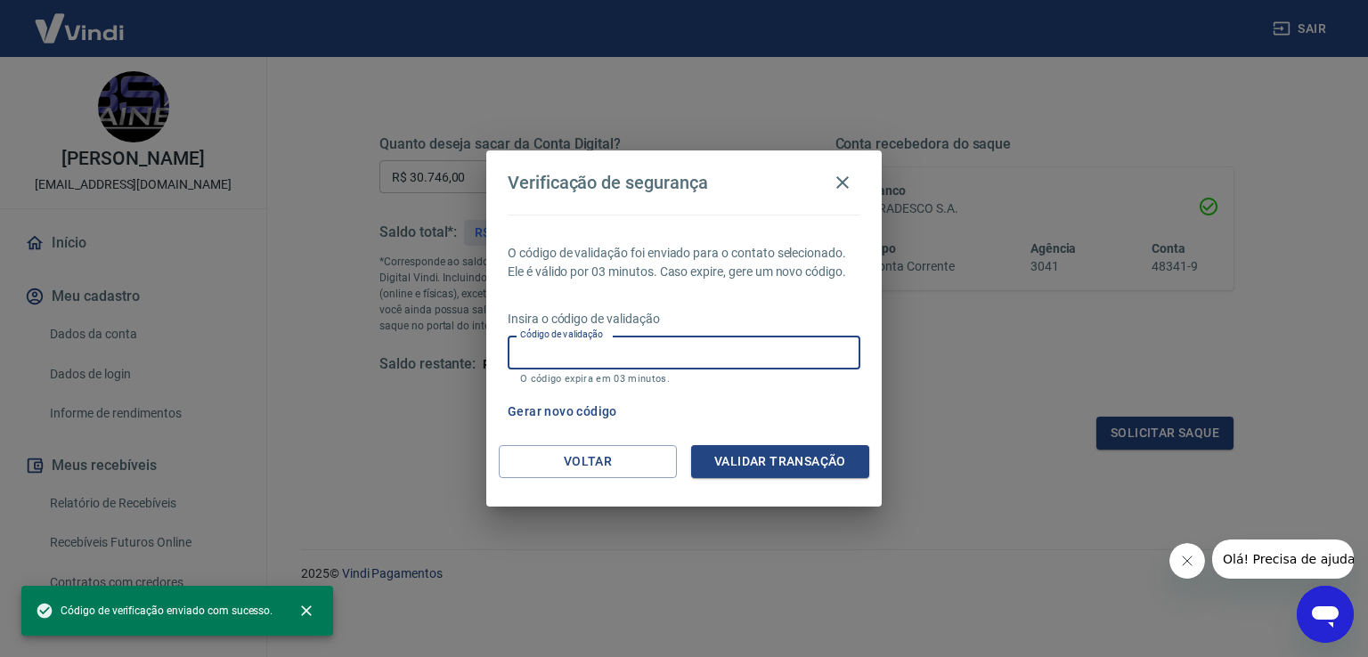 This screenshot has height=657, width=1368. I want to click on p: Insira o código de validação, so click(684, 319).